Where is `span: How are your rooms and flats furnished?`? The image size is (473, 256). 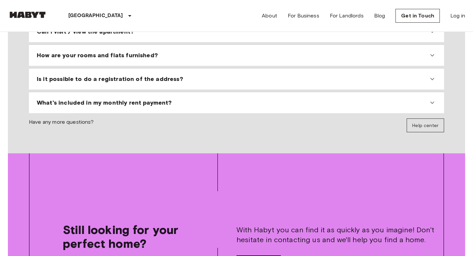
span: How are your rooms and flats furnished? is located at coordinates (97, 55).